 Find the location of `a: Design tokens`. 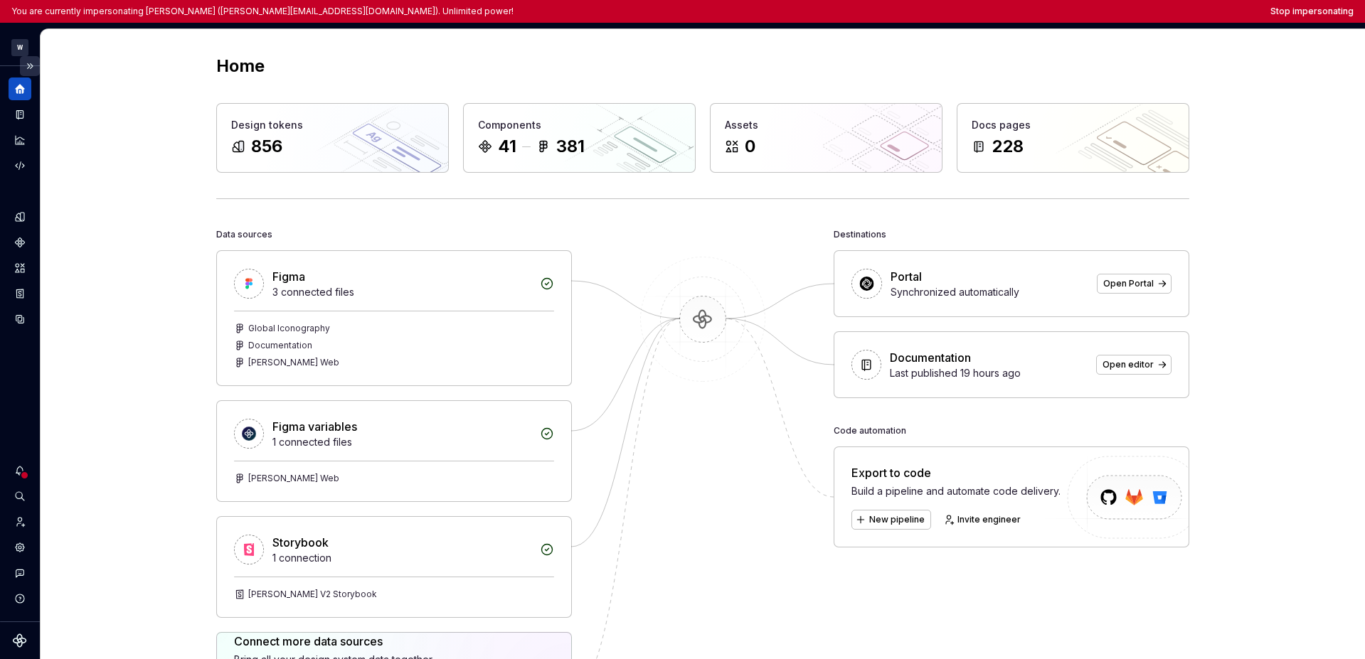

a: Design tokens is located at coordinates (20, 217).